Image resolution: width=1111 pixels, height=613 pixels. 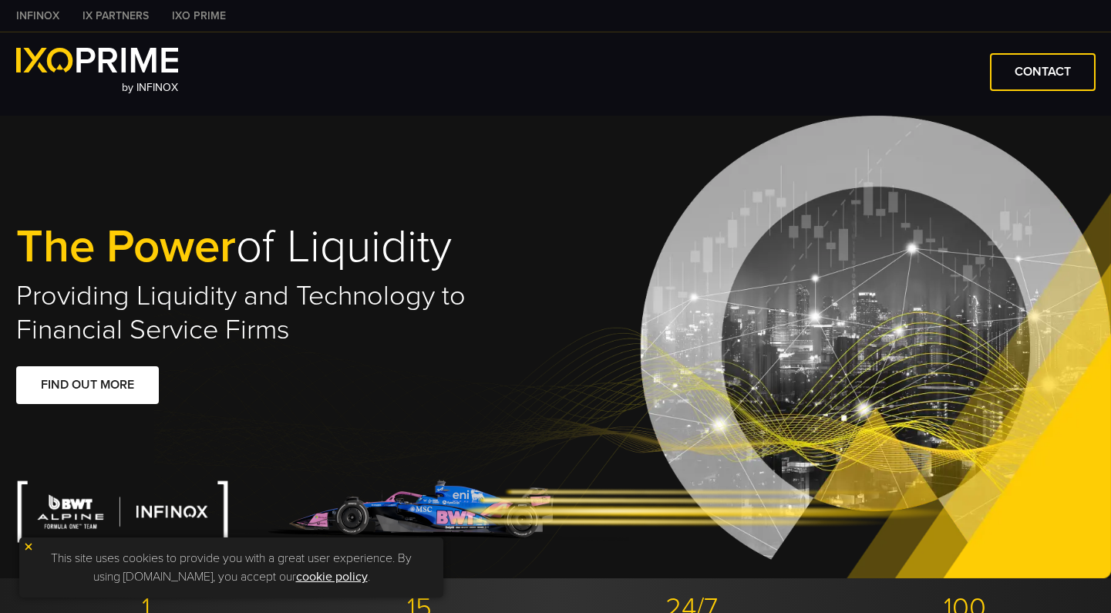 What do you see at coordinates (38, 15) in the screenshot?
I see `a: INFINOX` at bounding box center [38, 15].